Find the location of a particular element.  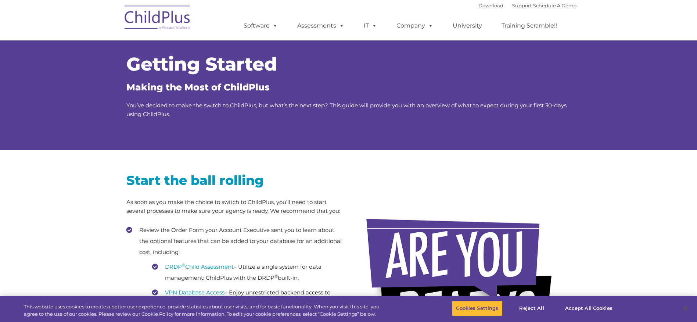

p: As soon as you make the choice to switch to ChildPlus, you’ll need to start several processes to ... is located at coordinates (235, 206).